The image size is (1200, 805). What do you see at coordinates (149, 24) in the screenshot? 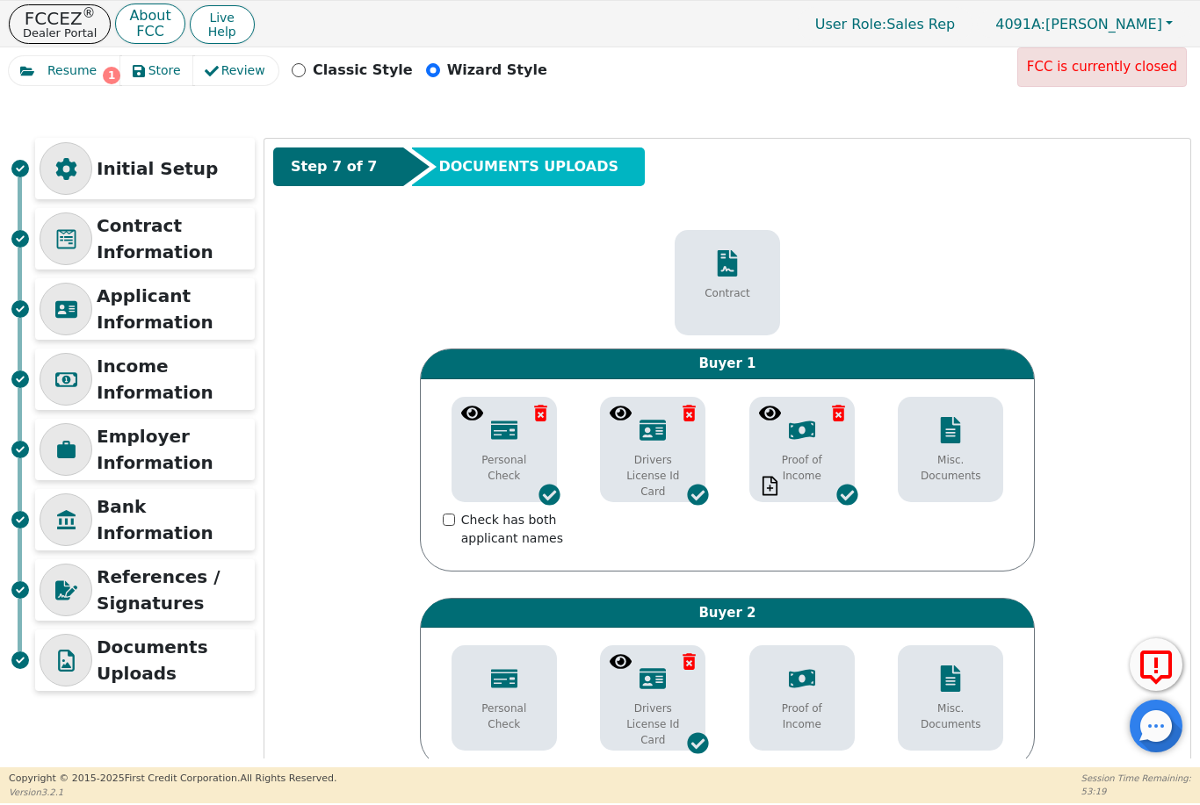
I see `a: AboutFCC` at bounding box center [149, 24].